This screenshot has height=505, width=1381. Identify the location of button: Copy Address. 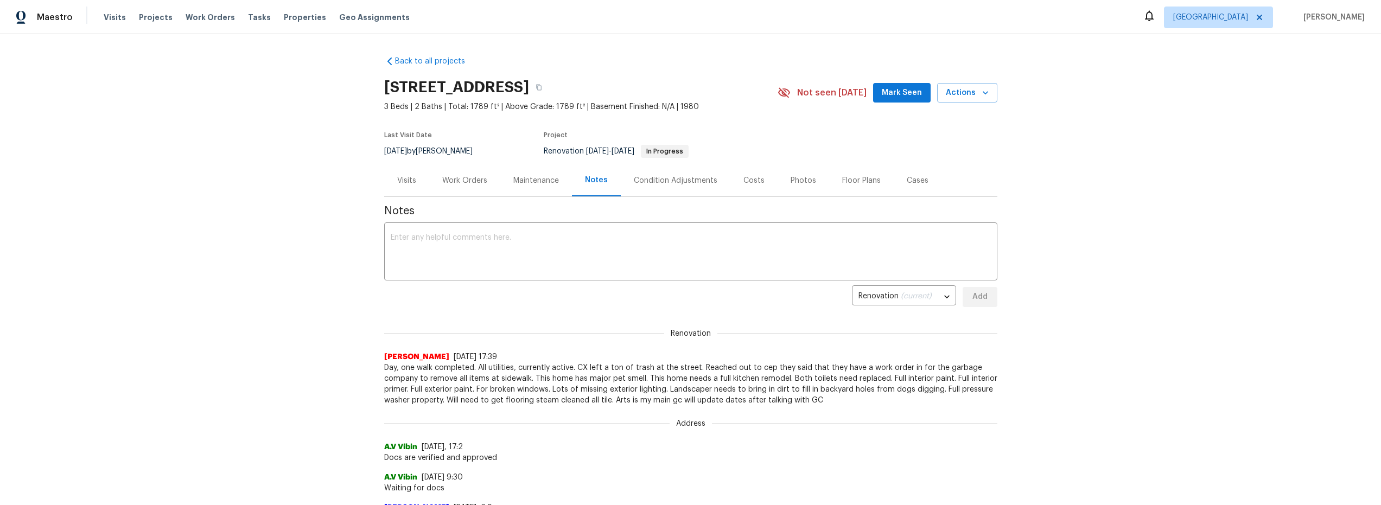
(539, 87).